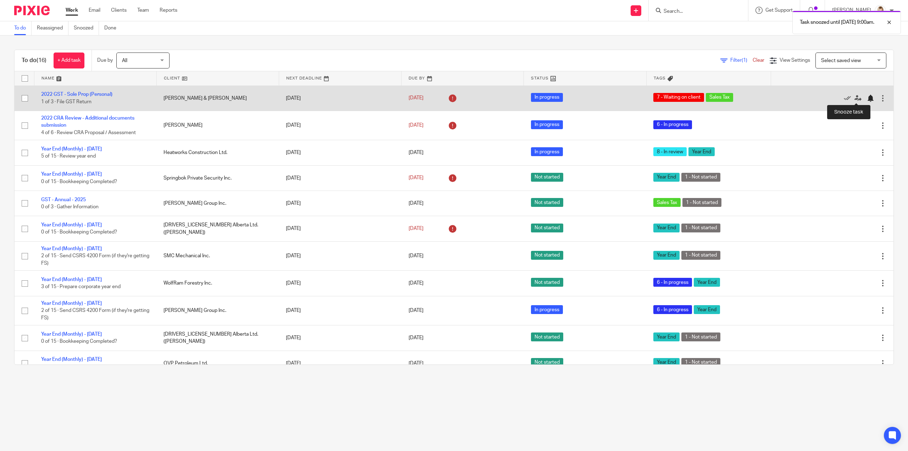  Describe the element at coordinates (86, 28) in the screenshot. I see `a: Snoozed` at that location.